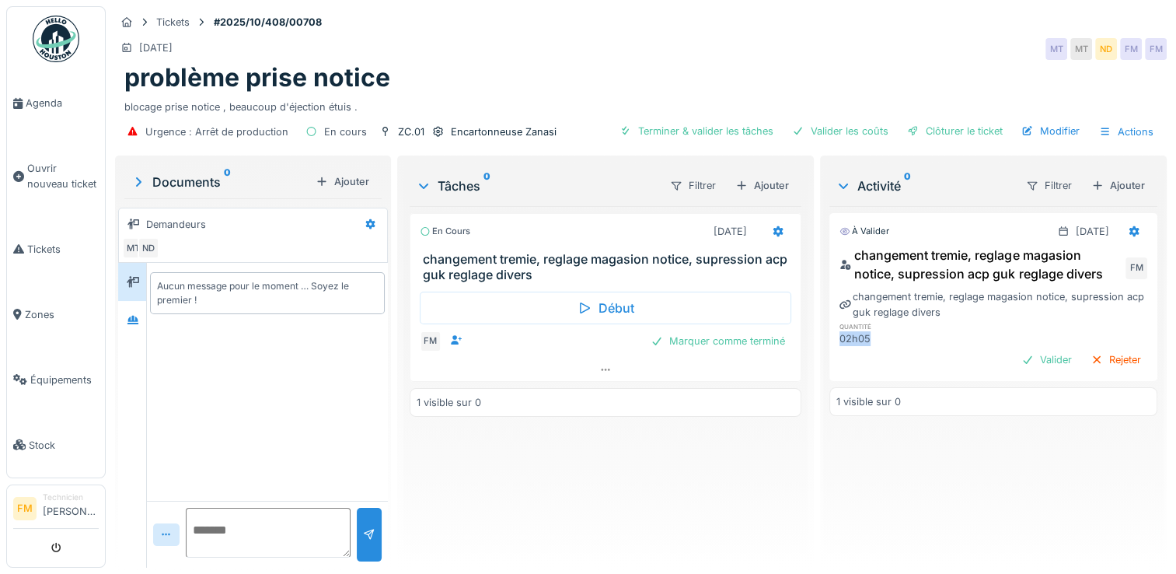 The width and height of the screenshot is (1176, 574). Describe the element at coordinates (56, 445) in the screenshot. I see `a: Stock` at that location.